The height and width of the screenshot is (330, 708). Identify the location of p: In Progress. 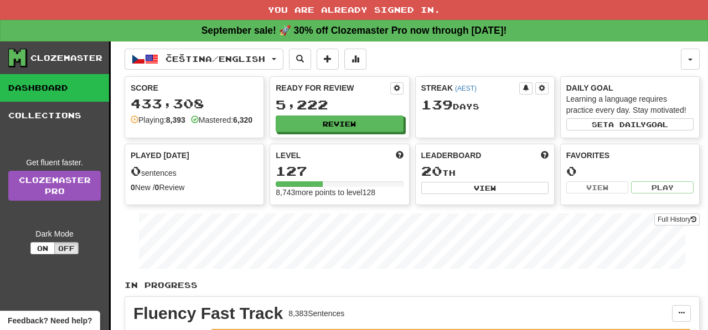
(412, 285).